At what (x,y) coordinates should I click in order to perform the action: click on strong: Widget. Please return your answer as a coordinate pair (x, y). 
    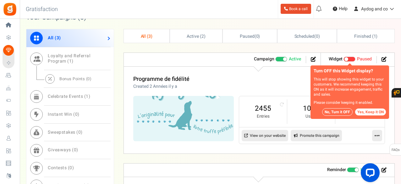
    Looking at the image, I should click on (335, 59).